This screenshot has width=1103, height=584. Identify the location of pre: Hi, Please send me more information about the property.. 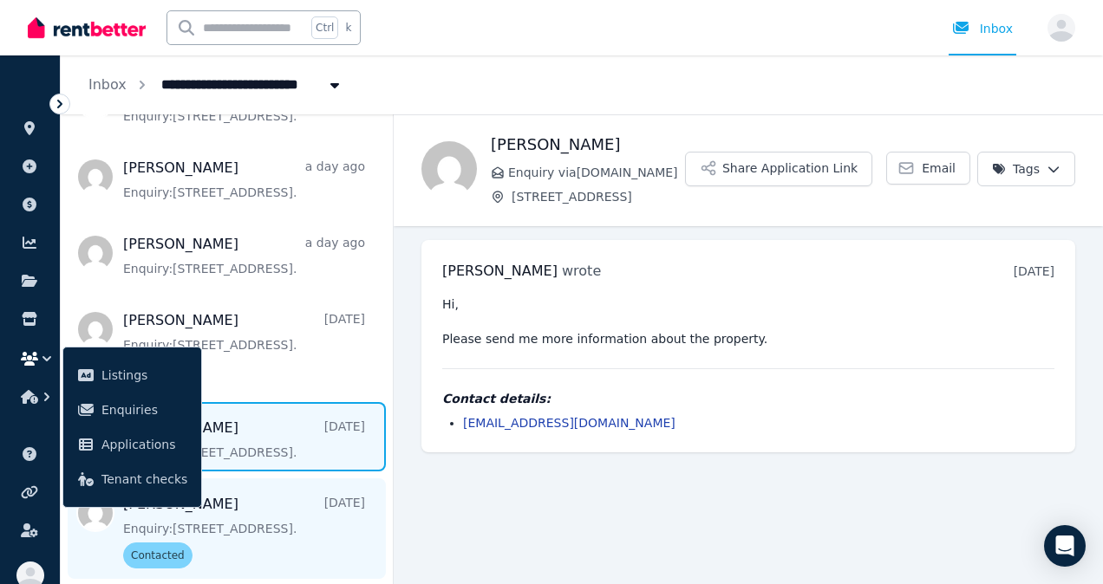
(748, 322).